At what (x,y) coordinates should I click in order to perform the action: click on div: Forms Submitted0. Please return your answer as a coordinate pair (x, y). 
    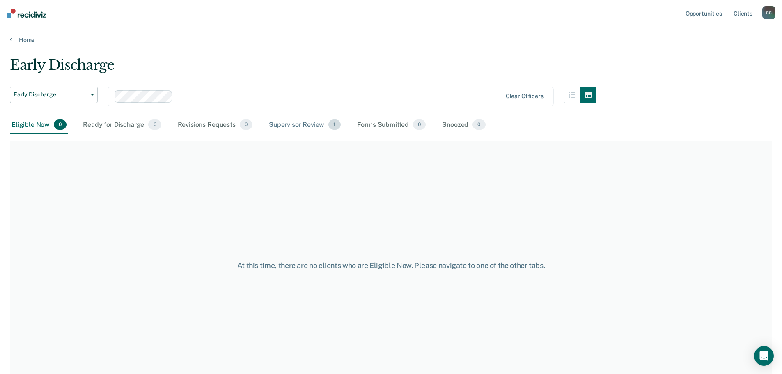
    Looking at the image, I should click on (392, 125).